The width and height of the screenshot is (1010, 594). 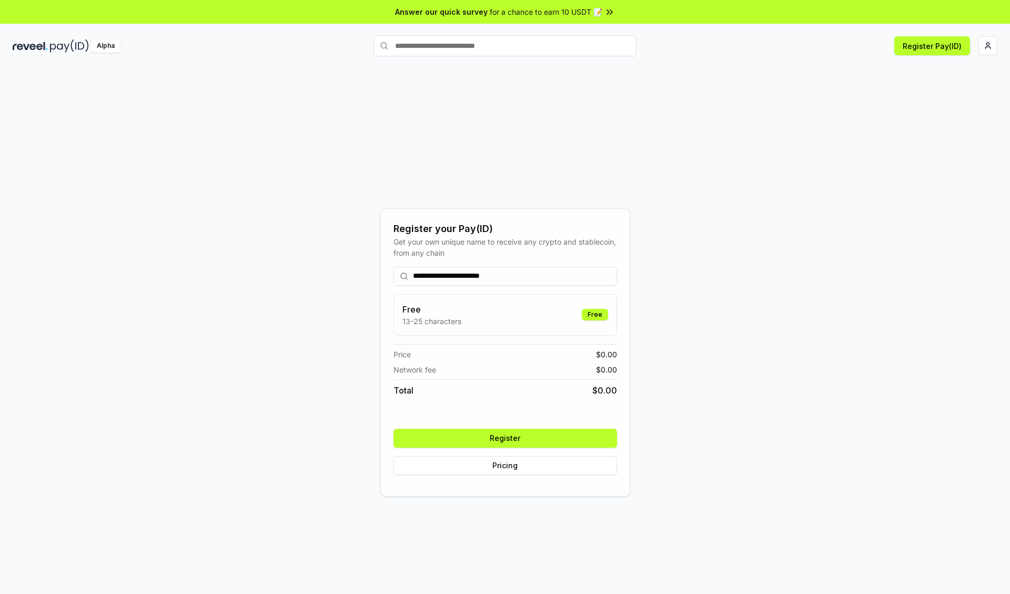 I want to click on button: Register Pay(ID), so click(x=932, y=46).